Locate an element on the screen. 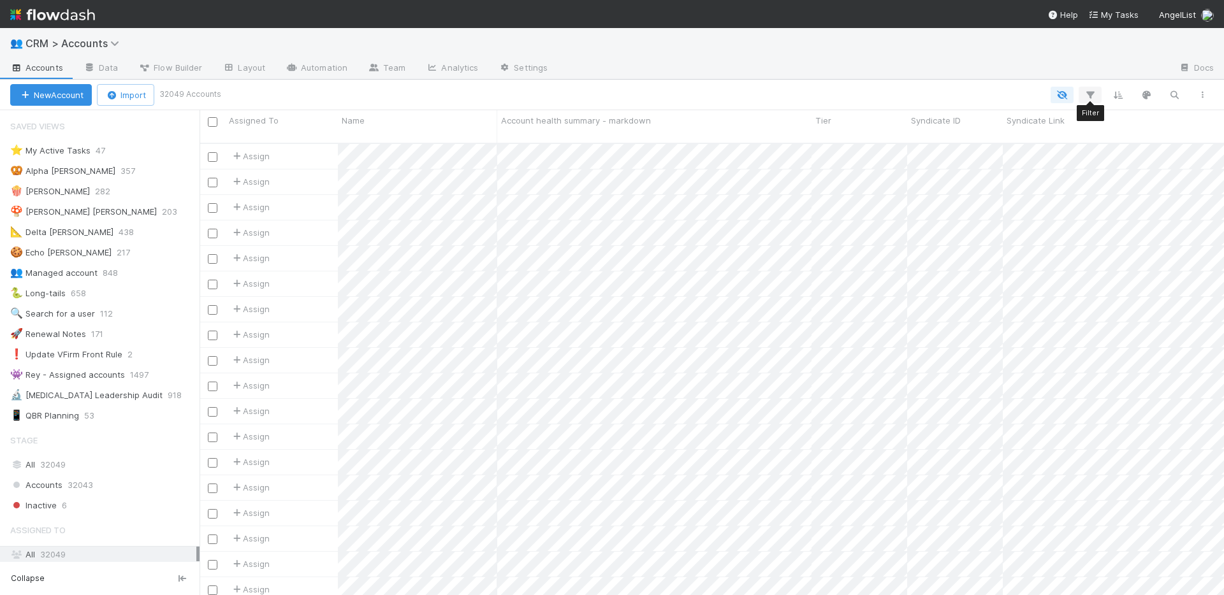  a: Flow Builder is located at coordinates (170, 69).